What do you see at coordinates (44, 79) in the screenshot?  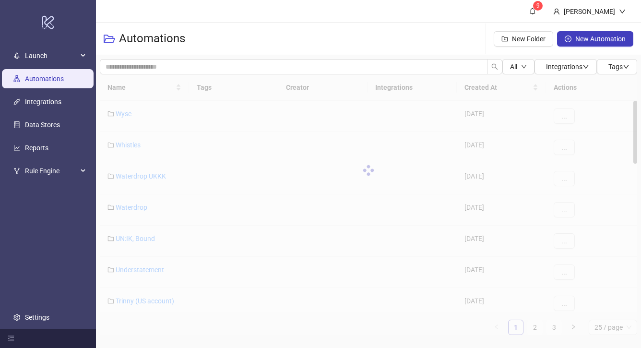 I see `a: Automations` at bounding box center [44, 79].